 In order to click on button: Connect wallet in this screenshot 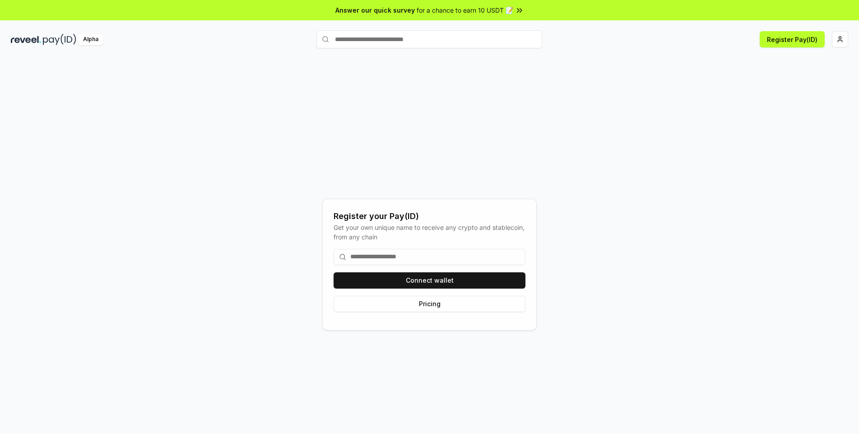, I will do `click(429, 280)`.